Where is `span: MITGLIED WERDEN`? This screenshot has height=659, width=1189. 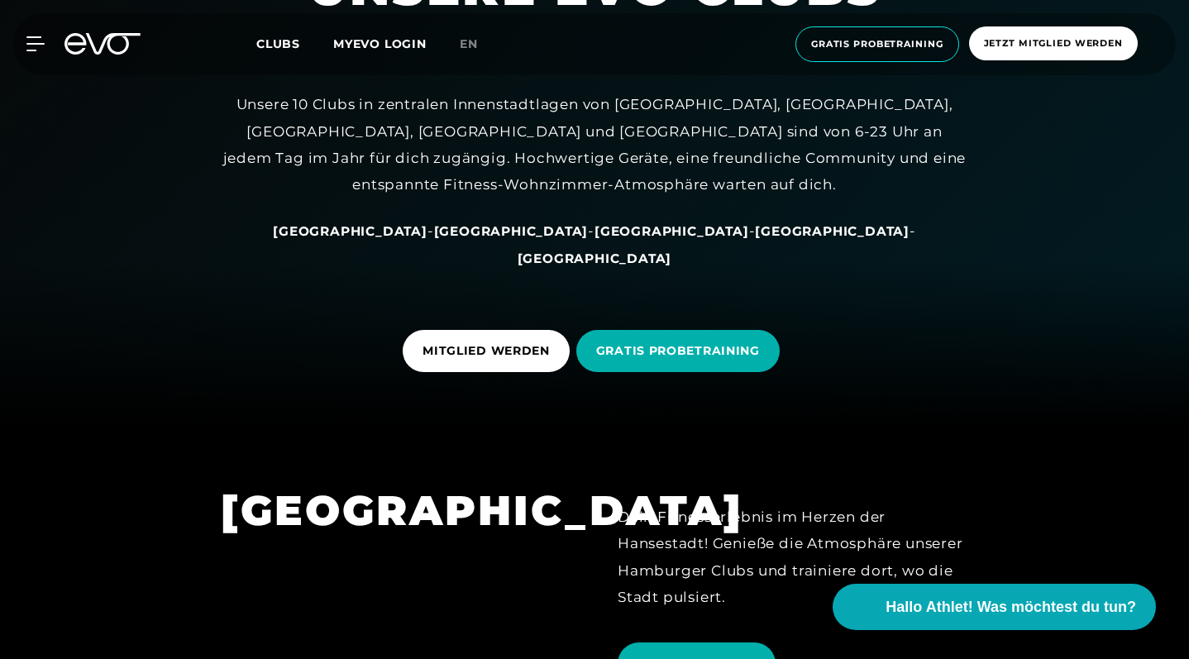
span: MITGLIED WERDEN is located at coordinates (486, 351).